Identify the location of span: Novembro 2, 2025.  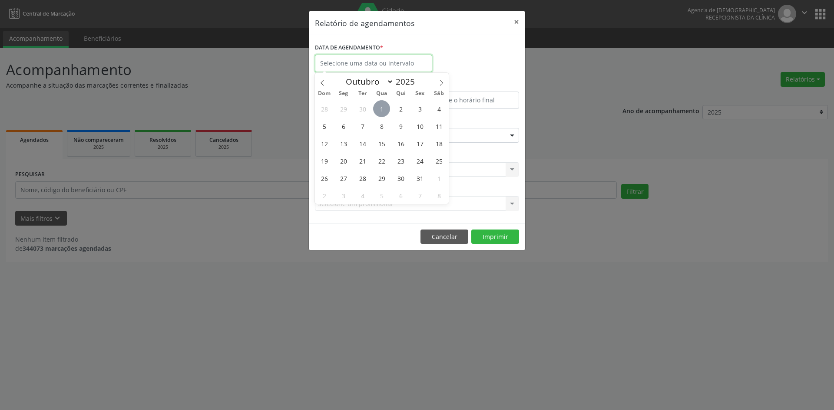
(324, 195).